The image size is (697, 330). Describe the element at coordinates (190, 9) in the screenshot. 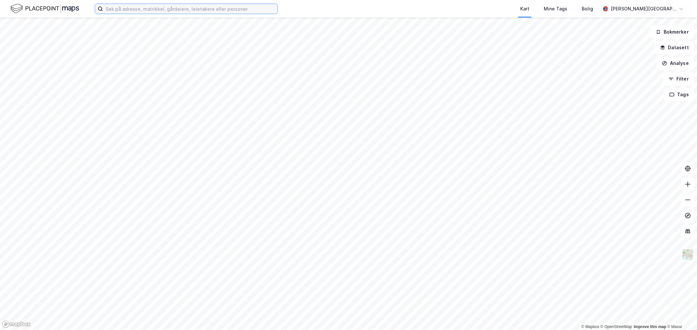

I see `input: Søk på adresse, matrikkel, gårdeiere, leietakere eller personer` at that location.